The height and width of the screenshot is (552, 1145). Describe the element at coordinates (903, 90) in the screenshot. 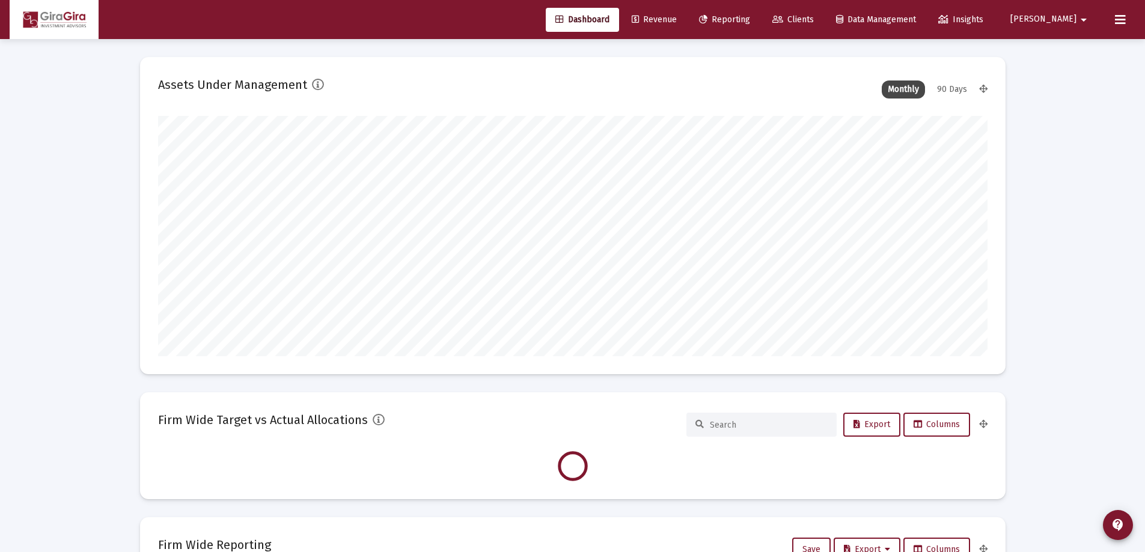

I see `div: Monthly` at that location.